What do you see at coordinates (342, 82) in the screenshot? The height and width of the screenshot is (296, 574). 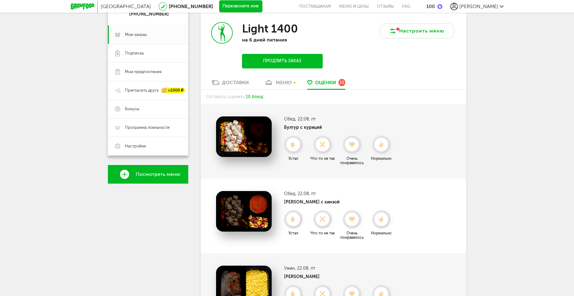 I see `div: 10` at bounding box center [342, 82].